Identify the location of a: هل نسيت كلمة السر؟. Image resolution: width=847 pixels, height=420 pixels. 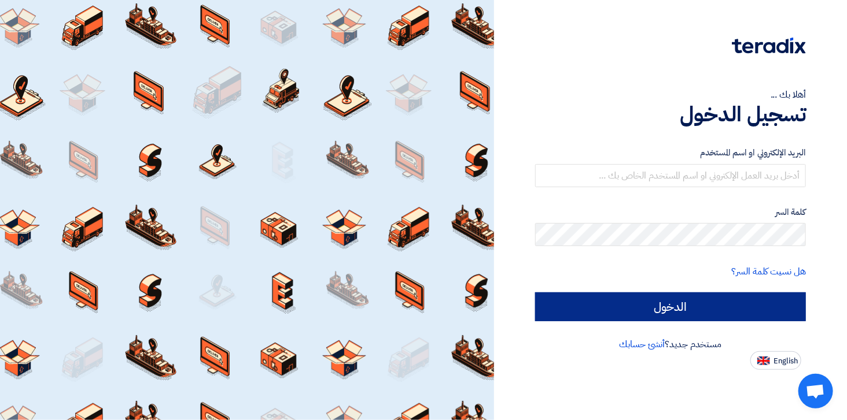
(769, 272).